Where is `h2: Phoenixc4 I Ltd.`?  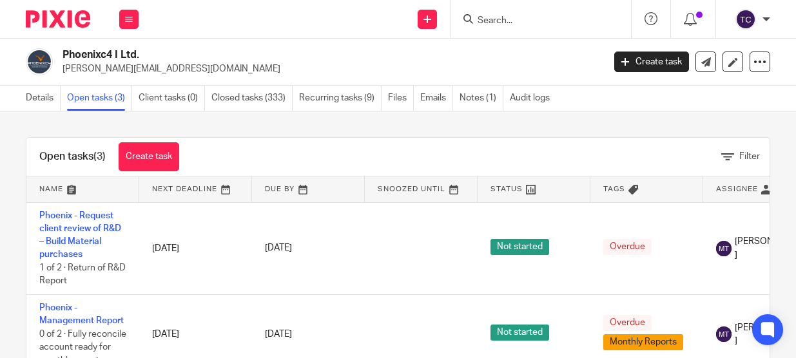 h2: Phoenixc4 I Ltd. is located at coordinates (275, 55).